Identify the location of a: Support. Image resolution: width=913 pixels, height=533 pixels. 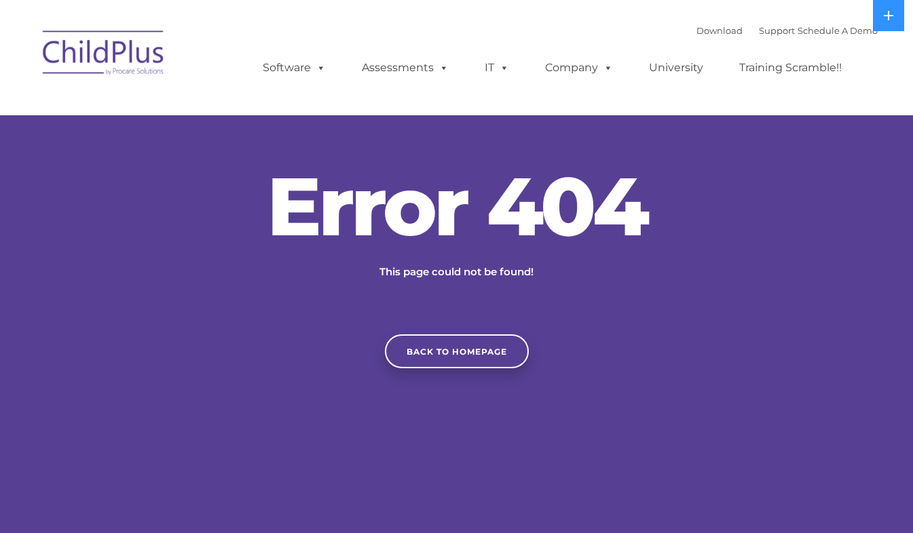
(776, 31).